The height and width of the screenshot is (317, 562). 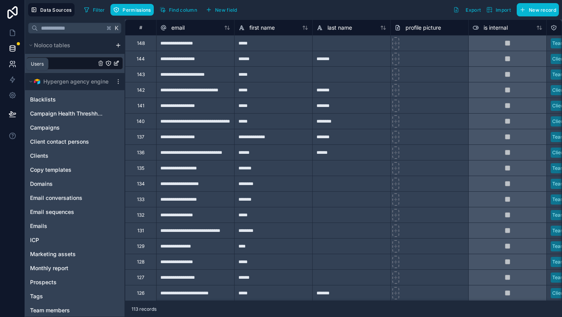 What do you see at coordinates (141, 278) in the screenshot?
I see `div: 127` at bounding box center [141, 278].